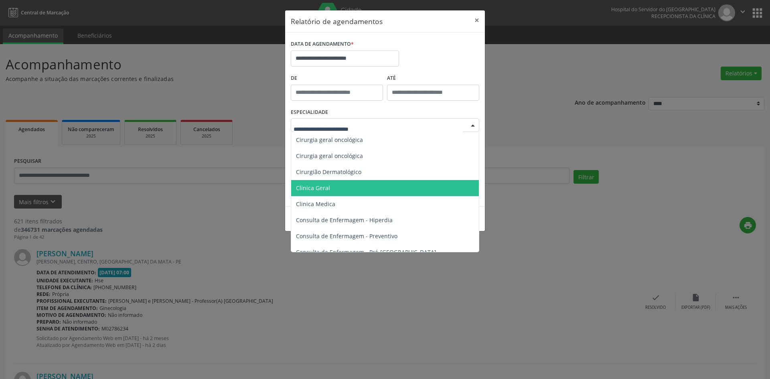 The width and height of the screenshot is (770, 379). Describe the element at coordinates (328, 172) in the screenshot. I see `span: Cirurgião Dermatológico` at that location.